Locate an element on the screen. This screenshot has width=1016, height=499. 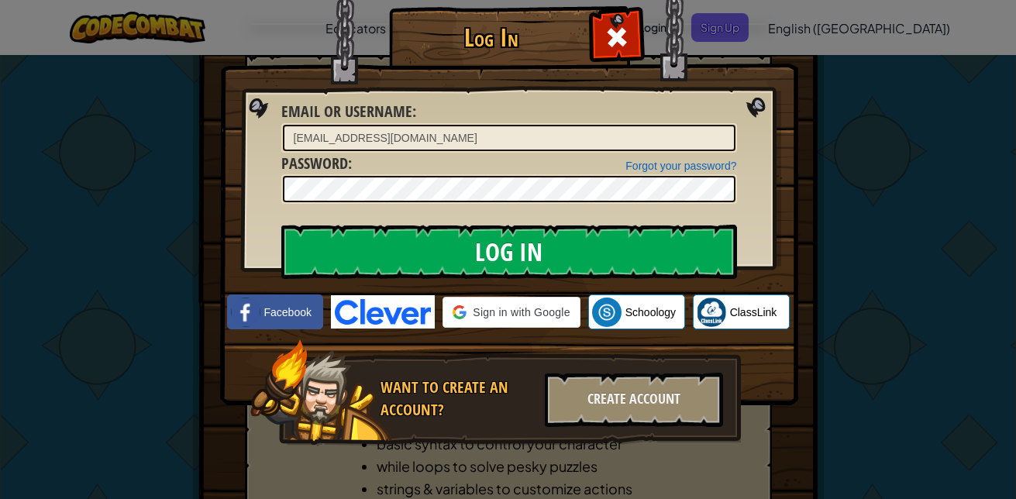
img: facebook_small.png is located at coordinates (246, 312).